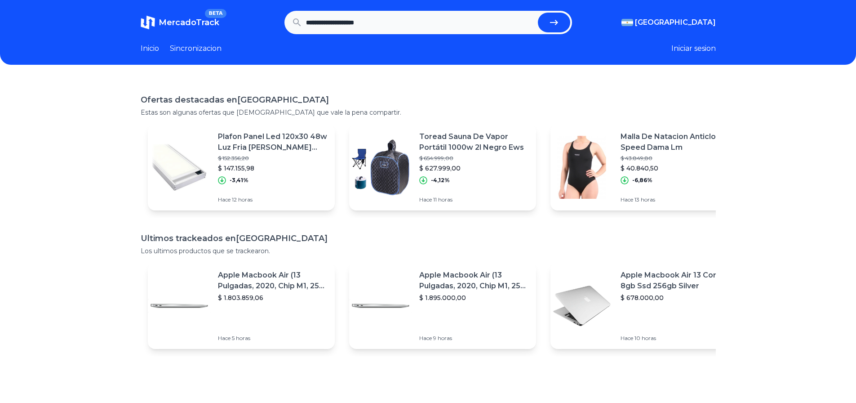 Image resolution: width=856 pixels, height=403 pixels. What do you see at coordinates (675, 338) in the screenshot?
I see `p: Hace 10 horas` at bounding box center [675, 338].